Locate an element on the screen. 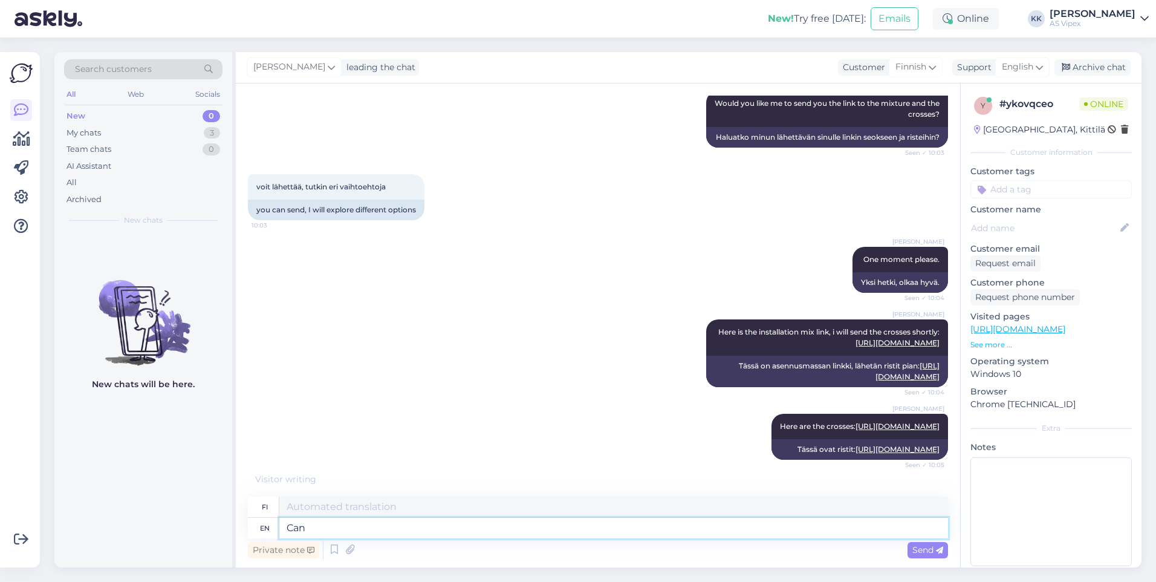  div: Request email is located at coordinates (1005, 263).